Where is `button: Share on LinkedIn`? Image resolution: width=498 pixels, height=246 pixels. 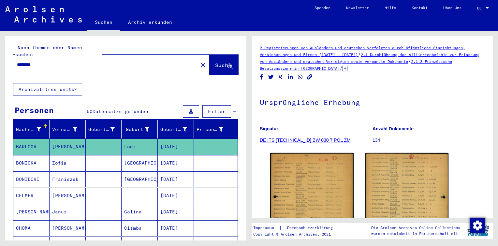
button: Share on LinkedIn is located at coordinates (290, 77).